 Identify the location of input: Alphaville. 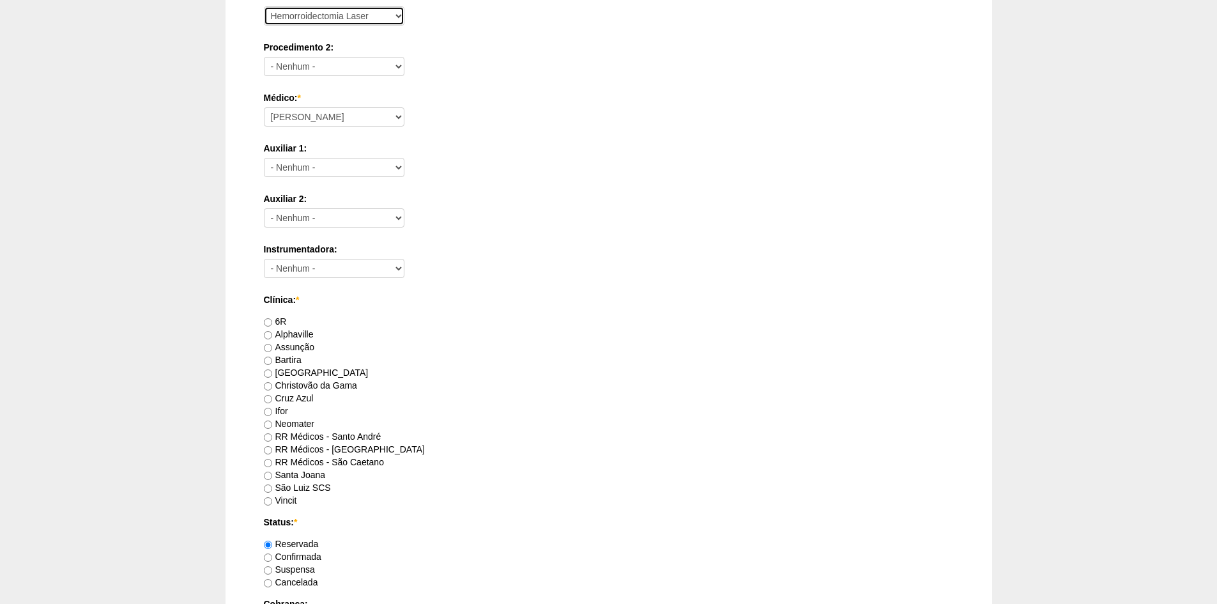
(268, 335).